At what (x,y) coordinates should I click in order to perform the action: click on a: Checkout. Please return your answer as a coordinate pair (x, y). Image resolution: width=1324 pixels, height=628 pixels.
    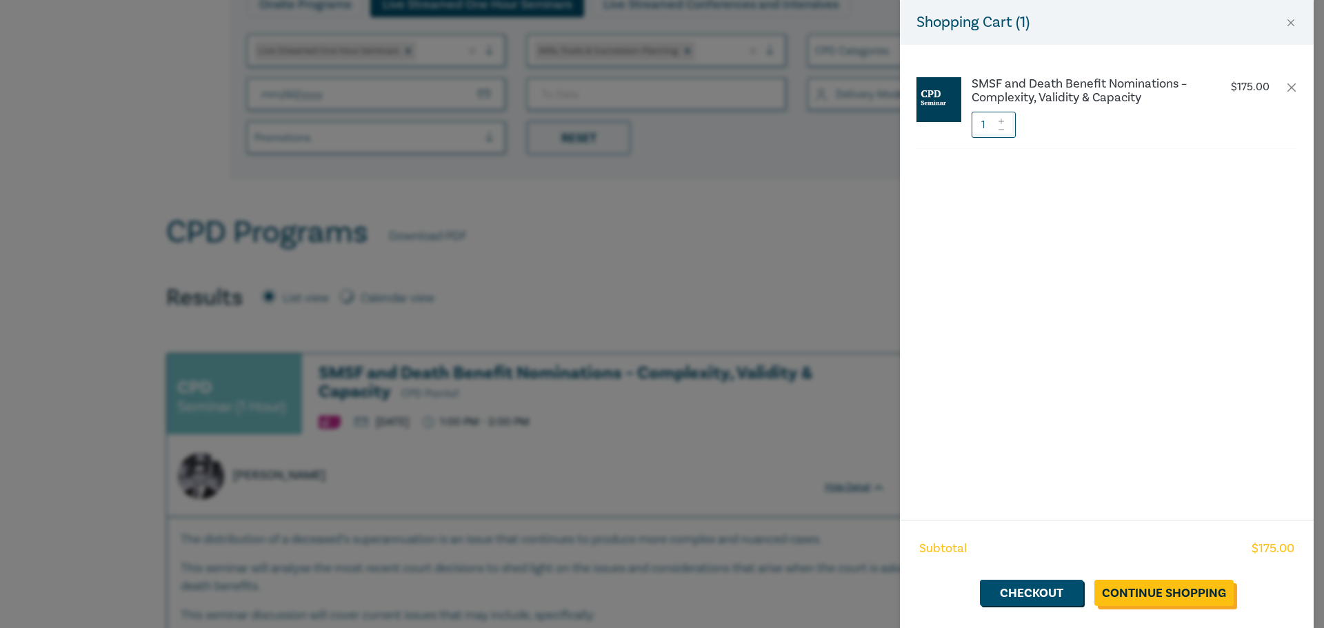
    Looking at the image, I should click on (1031, 593).